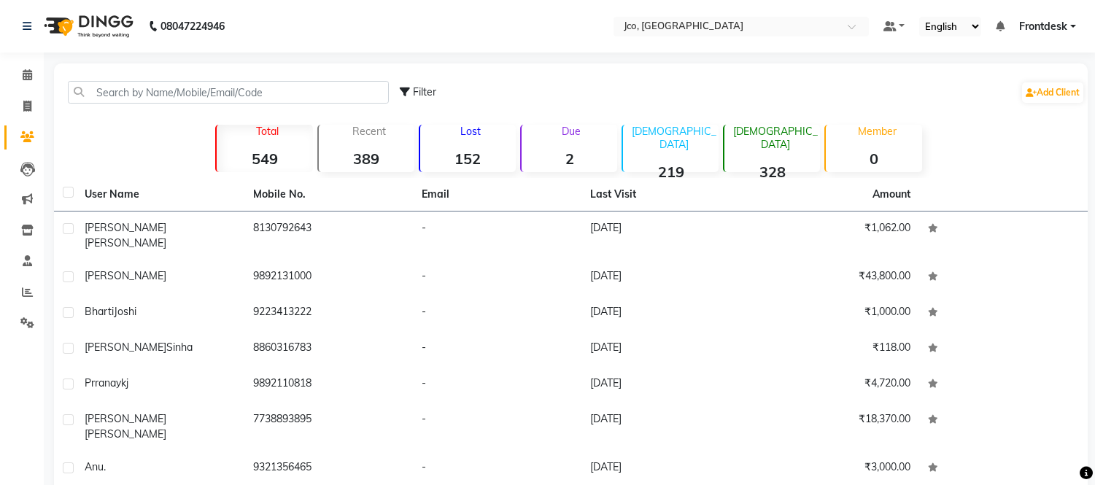 This screenshot has height=485, width=1095. I want to click on td: ₹1,062.00, so click(835, 236).